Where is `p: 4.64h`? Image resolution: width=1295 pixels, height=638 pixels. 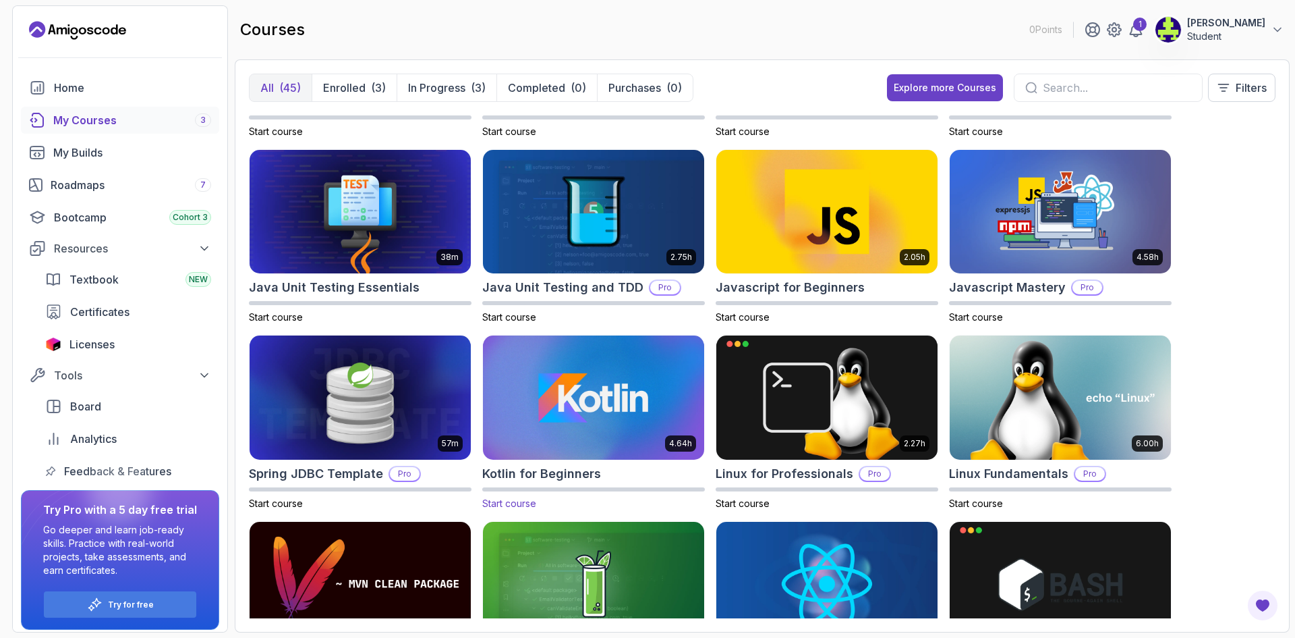 p: 4.64h is located at coordinates (681, 443).